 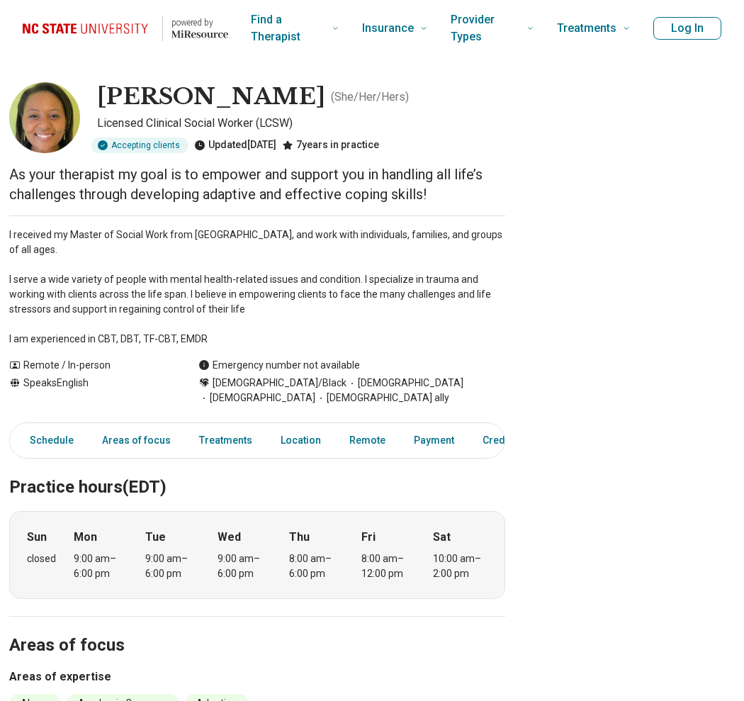 What do you see at coordinates (229, 537) in the screenshot?
I see `strong: Wed` at bounding box center [229, 537].